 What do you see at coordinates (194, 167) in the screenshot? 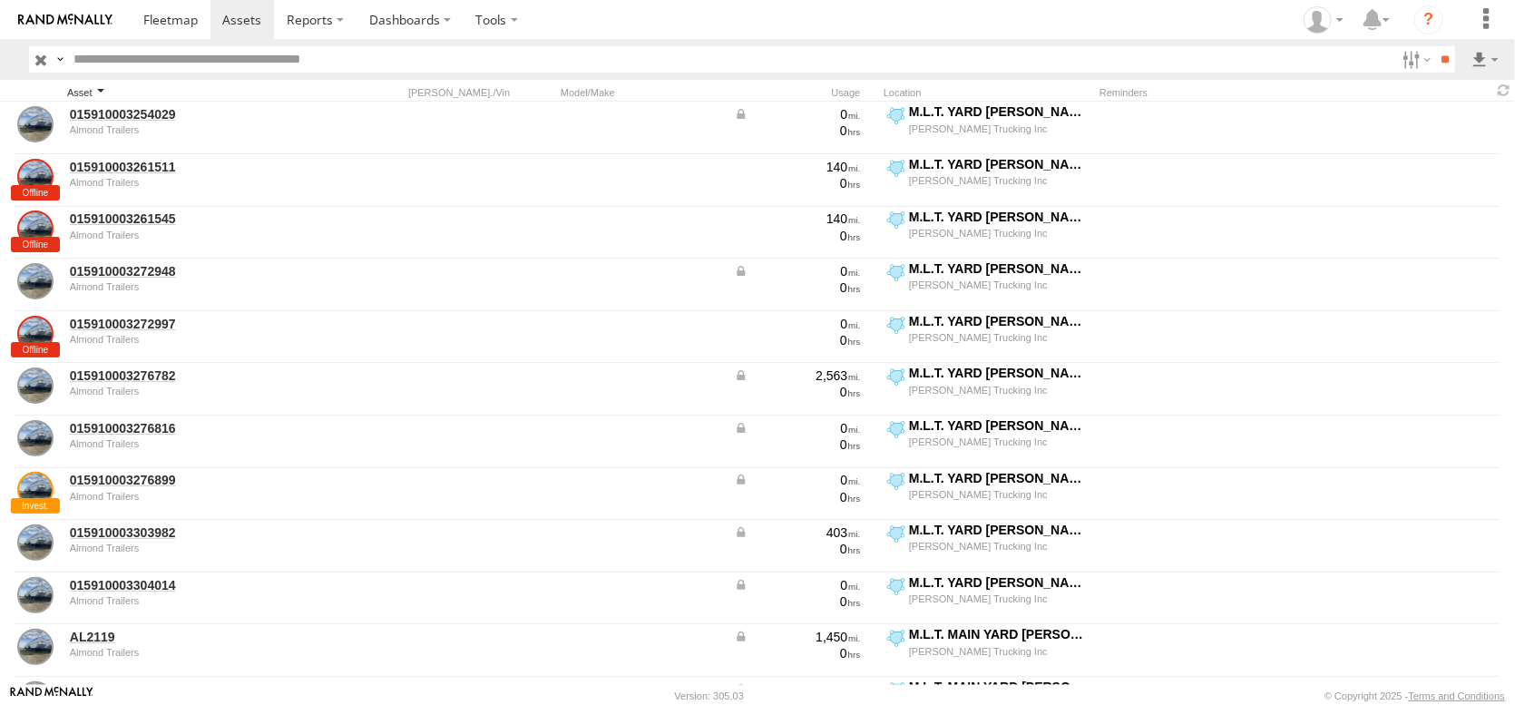
I see `a: 015910003261511` at bounding box center [194, 167].